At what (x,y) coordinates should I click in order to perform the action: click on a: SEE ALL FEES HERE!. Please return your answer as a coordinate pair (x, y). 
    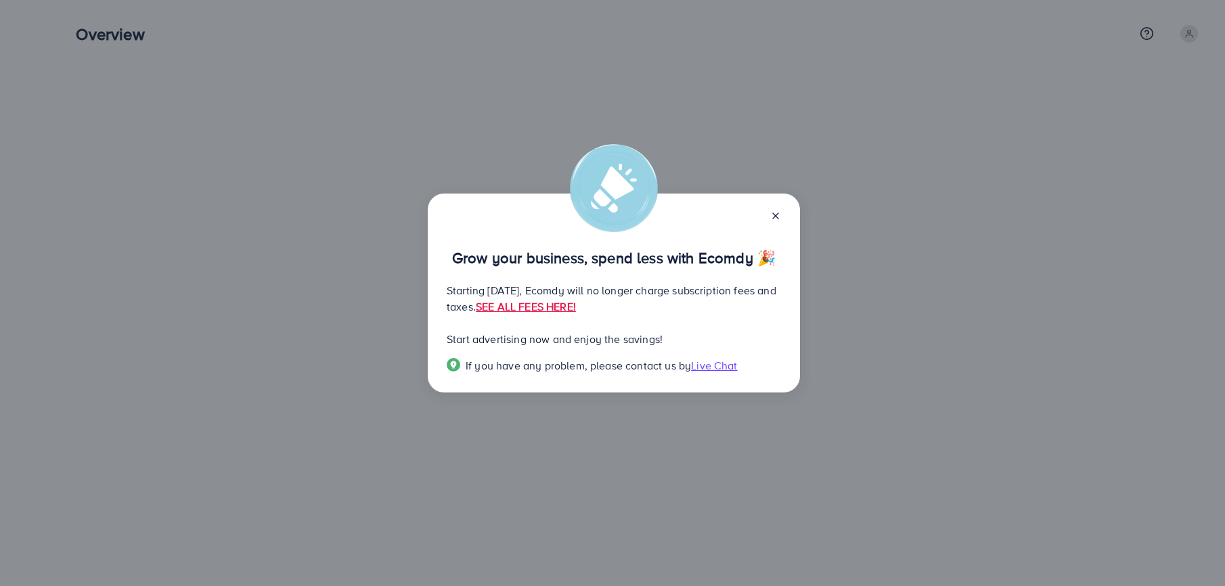
    Looking at the image, I should click on (526, 306).